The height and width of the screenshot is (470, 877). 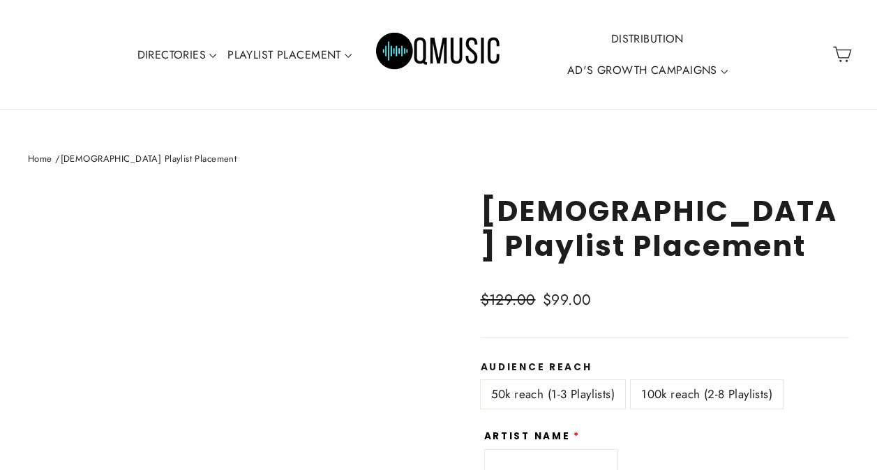 I want to click on label: 100k reach (2-8 Playlists), so click(x=707, y=394).